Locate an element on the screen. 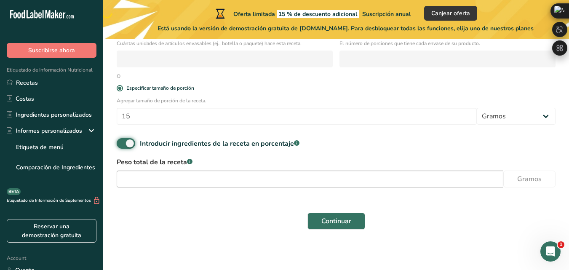 This screenshot has height=270, width=569. span: Gramos is located at coordinates (529, 179).